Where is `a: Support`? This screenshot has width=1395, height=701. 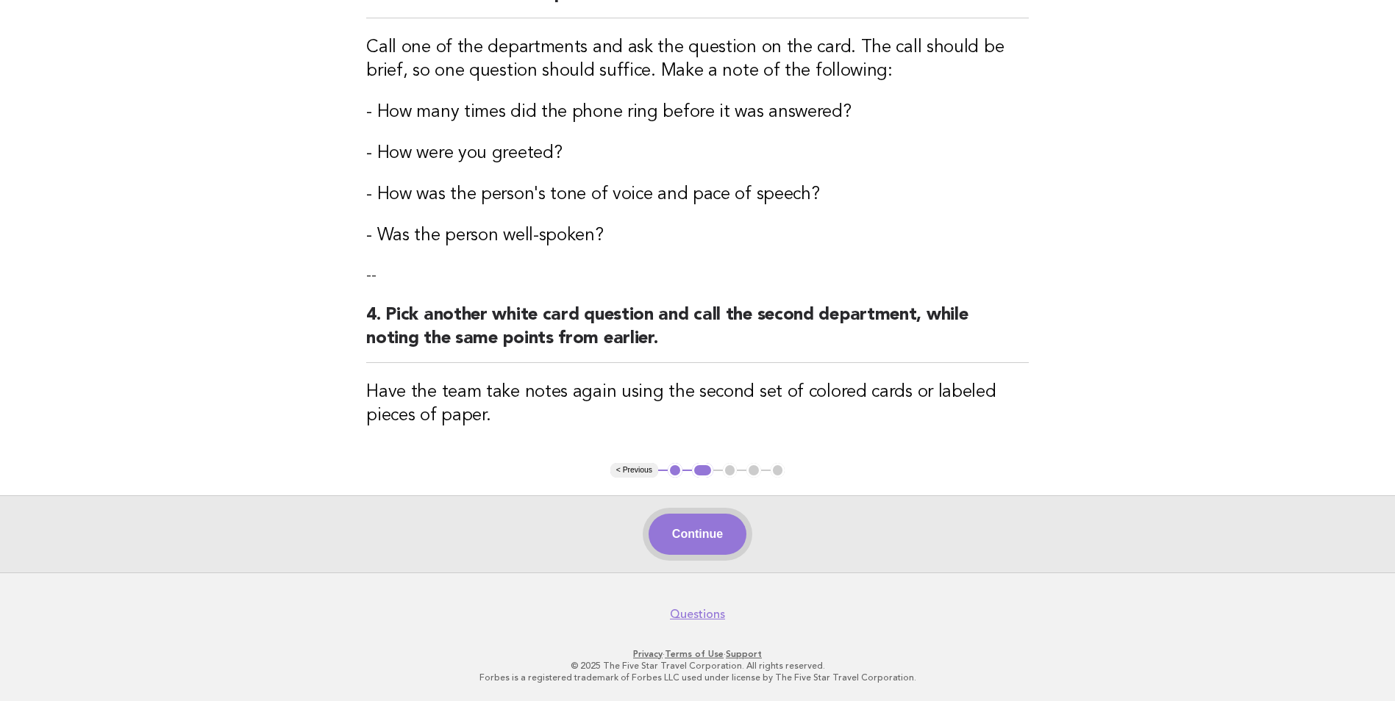 a: Support is located at coordinates (743, 654).